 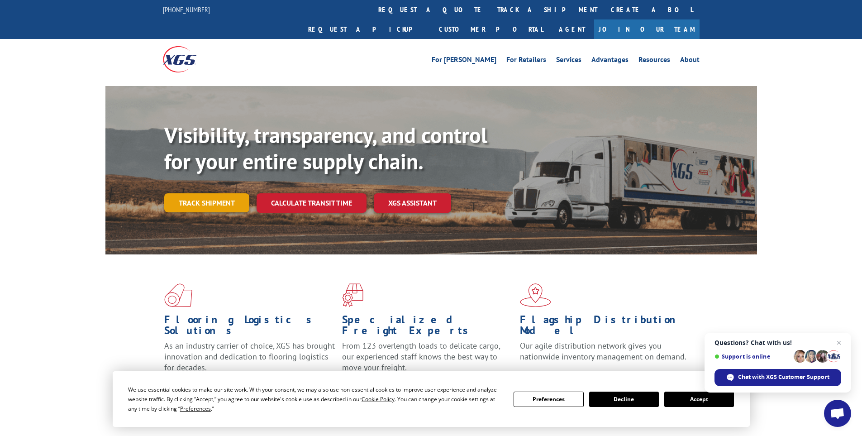 I want to click on b: Visibility, transparency, and control for your entire supply chain., so click(x=326, y=148).